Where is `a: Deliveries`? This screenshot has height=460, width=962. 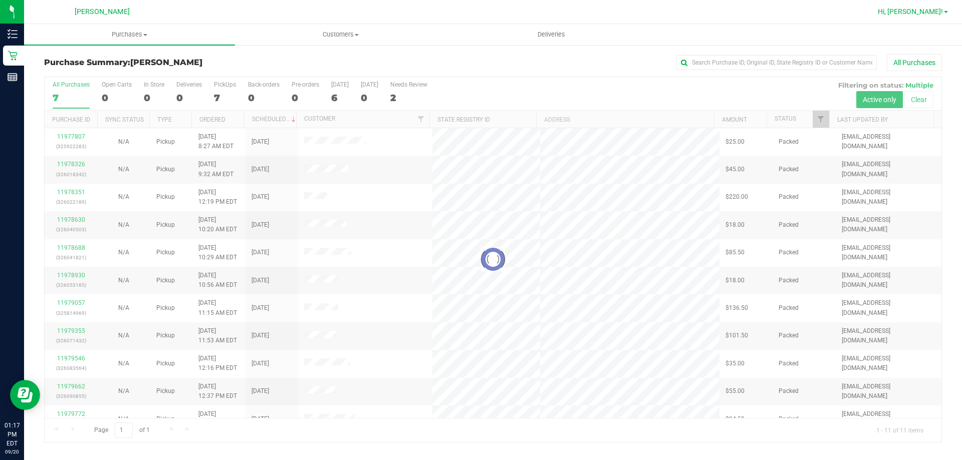 a: Deliveries is located at coordinates (551, 35).